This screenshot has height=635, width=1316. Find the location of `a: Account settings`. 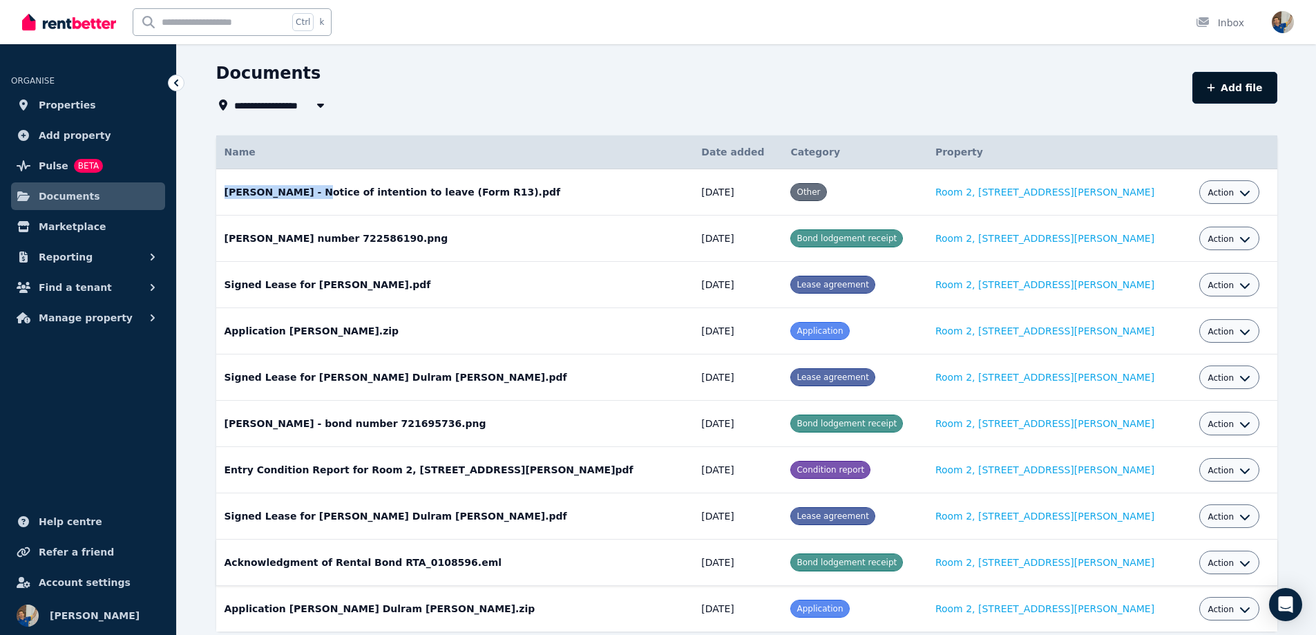

a: Account settings is located at coordinates (88, 582).